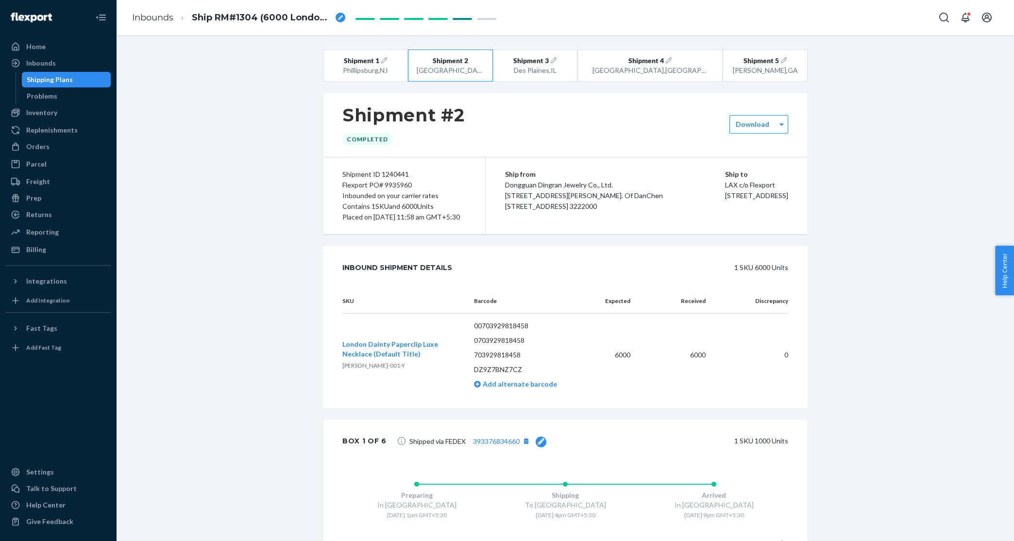 Image resolution: width=1014 pixels, height=541 pixels. I want to click on p: LAX c/o Flexport, so click(757, 185).